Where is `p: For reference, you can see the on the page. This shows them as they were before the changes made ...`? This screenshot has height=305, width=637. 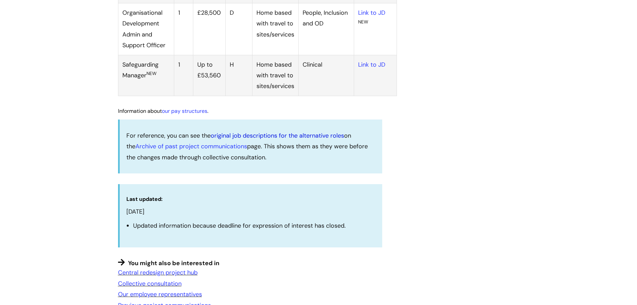 p: For reference, you can see the on the page. This shows them as they were before the changes made ... is located at coordinates (251, 146).